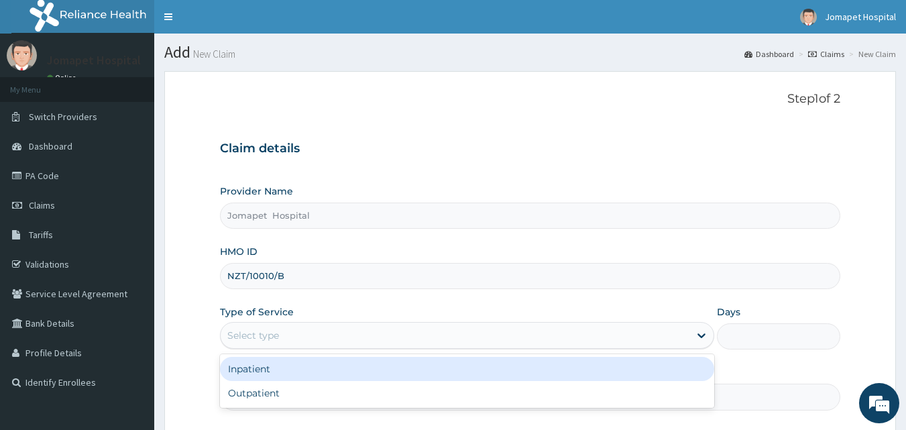 This screenshot has width=906, height=430. What do you see at coordinates (63, 78) in the screenshot?
I see `a: Online` at bounding box center [63, 78].